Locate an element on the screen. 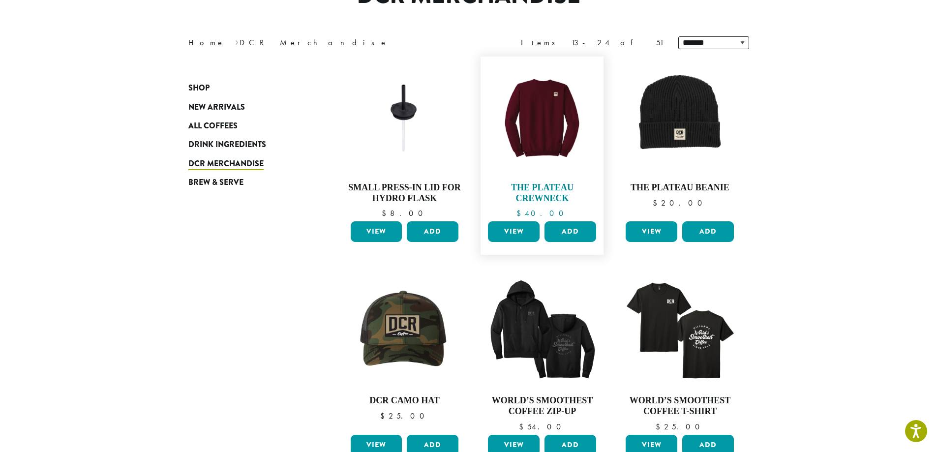  a: World’s Smoothest Coffee T-Shirt $25.00 is located at coordinates (679, 352).